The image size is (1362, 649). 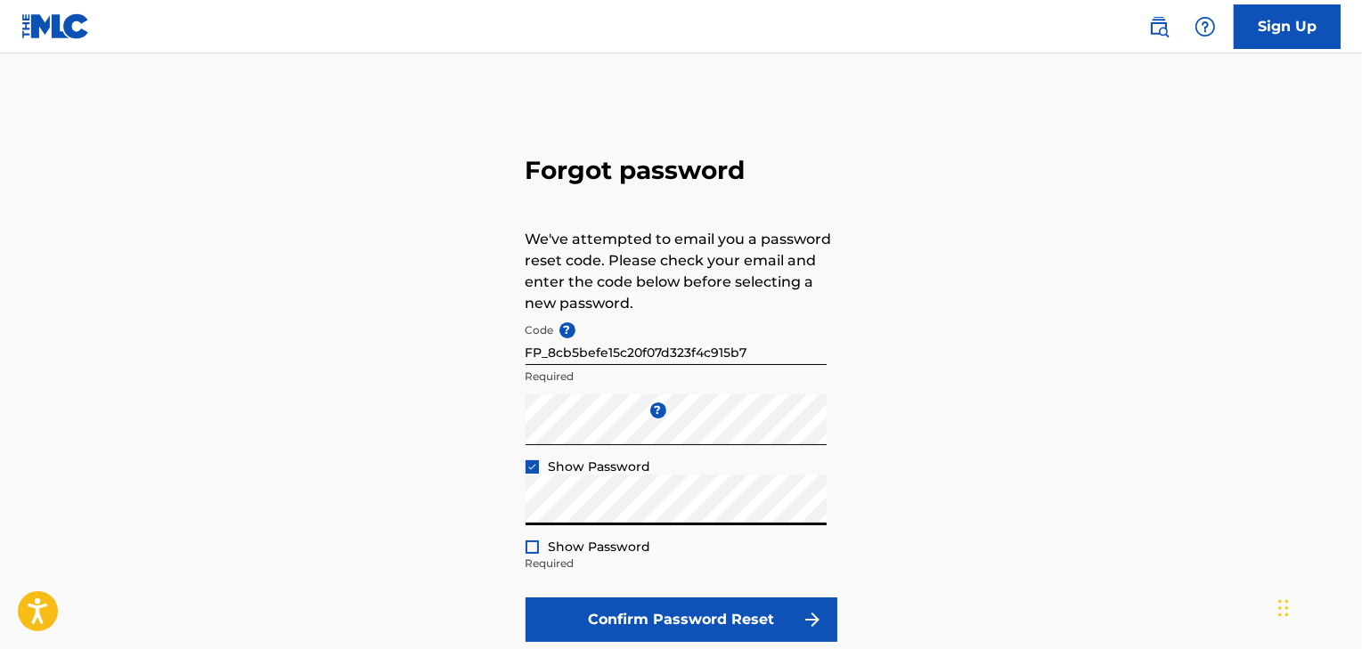 I want to click on a: Sign Up, so click(x=1287, y=27).